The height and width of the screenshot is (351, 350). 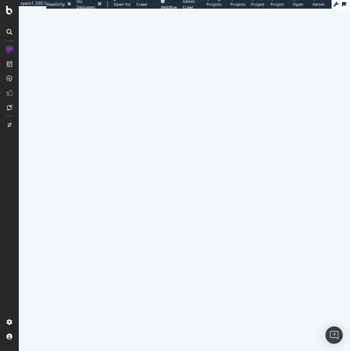 I want to click on span: Admin Page, so click(x=318, y=7).